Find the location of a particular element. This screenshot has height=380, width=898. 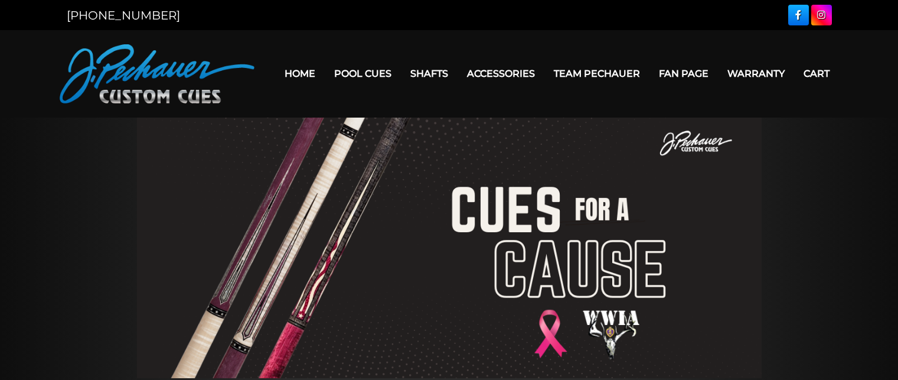

a: Team Pechauer is located at coordinates (597, 73).